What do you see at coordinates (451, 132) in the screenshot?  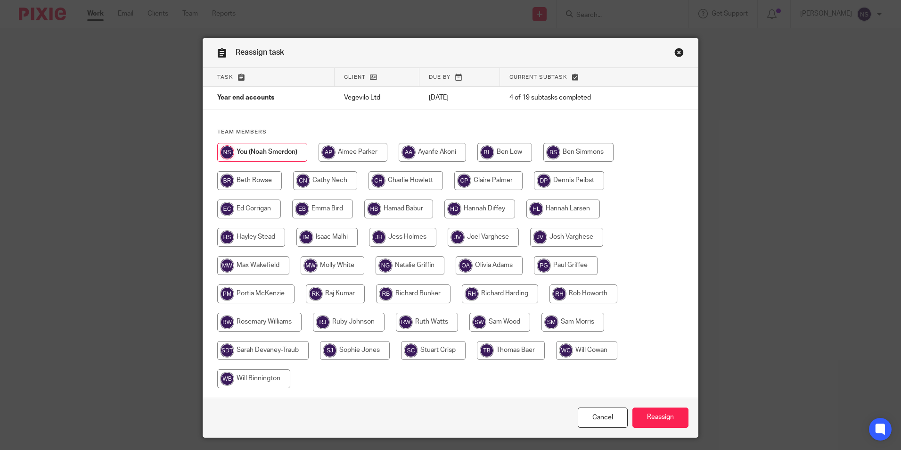 I see `h4: Team members` at bounding box center [451, 132].